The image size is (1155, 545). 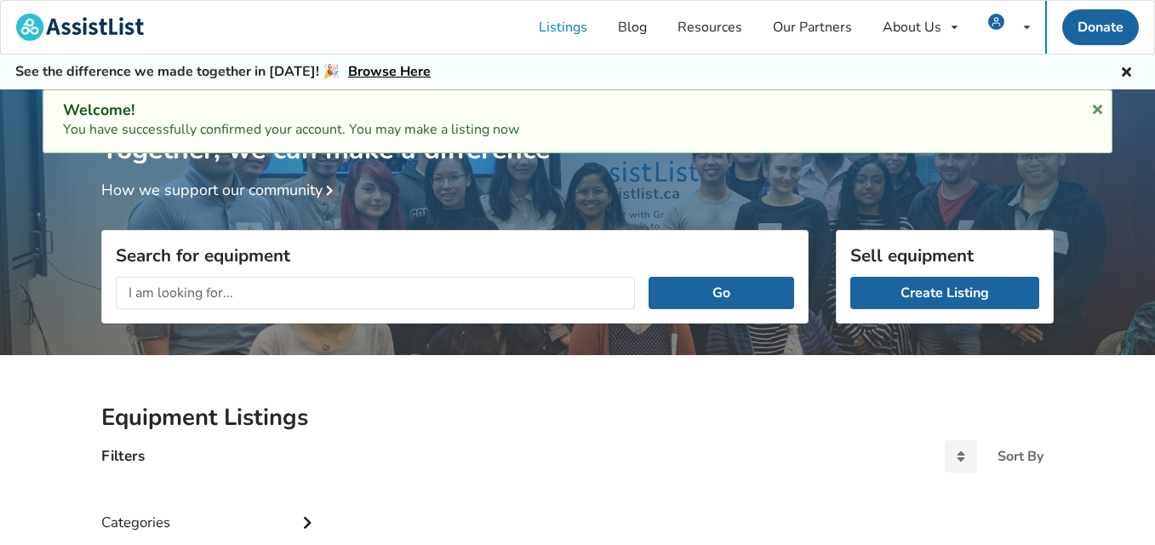 I want to click on h3: Sell equipment, so click(x=945, y=255).